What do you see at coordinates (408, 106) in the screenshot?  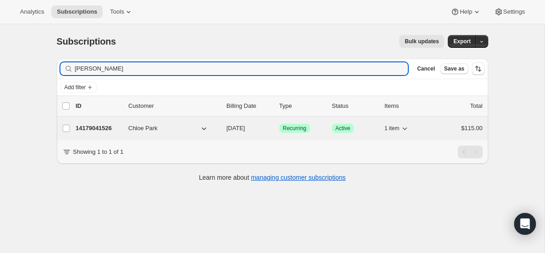 I see `div: Items` at bounding box center [408, 106].